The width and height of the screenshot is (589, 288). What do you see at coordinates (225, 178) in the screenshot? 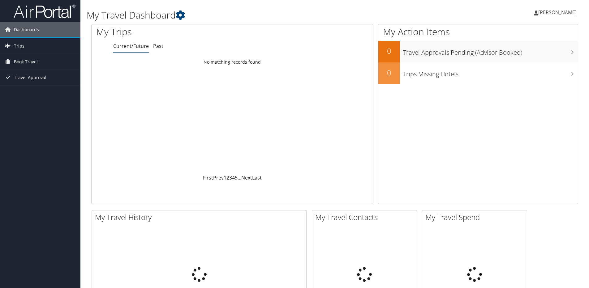
I see `a: 1` at bounding box center [225, 178].